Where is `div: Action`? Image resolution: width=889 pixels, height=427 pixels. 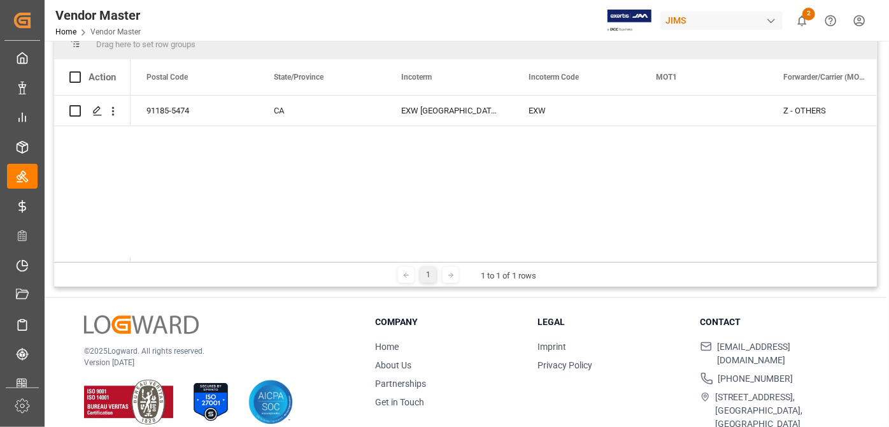 div: Action is located at coordinates (102, 77).